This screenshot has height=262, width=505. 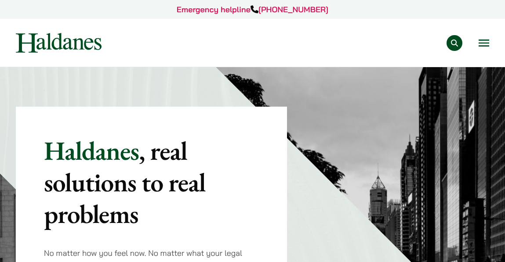 What do you see at coordinates (454, 43) in the screenshot?
I see `button: Search` at bounding box center [454, 43].